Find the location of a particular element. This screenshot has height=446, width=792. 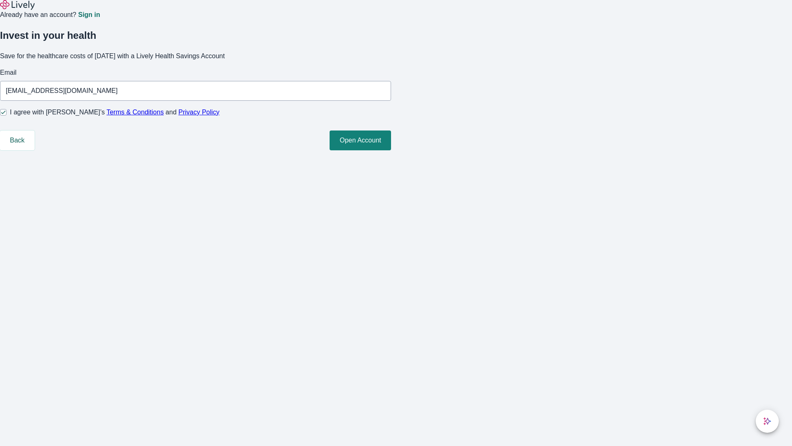

a: Sign in is located at coordinates (89, 15).